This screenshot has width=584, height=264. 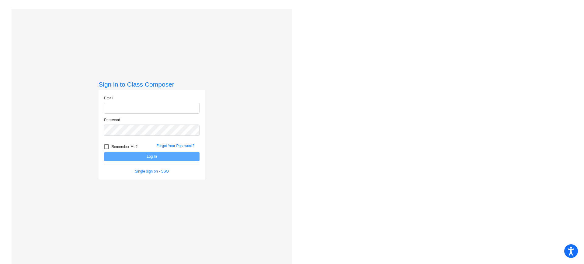 What do you see at coordinates (152, 157) in the screenshot?
I see `button: Log In` at bounding box center [152, 157].